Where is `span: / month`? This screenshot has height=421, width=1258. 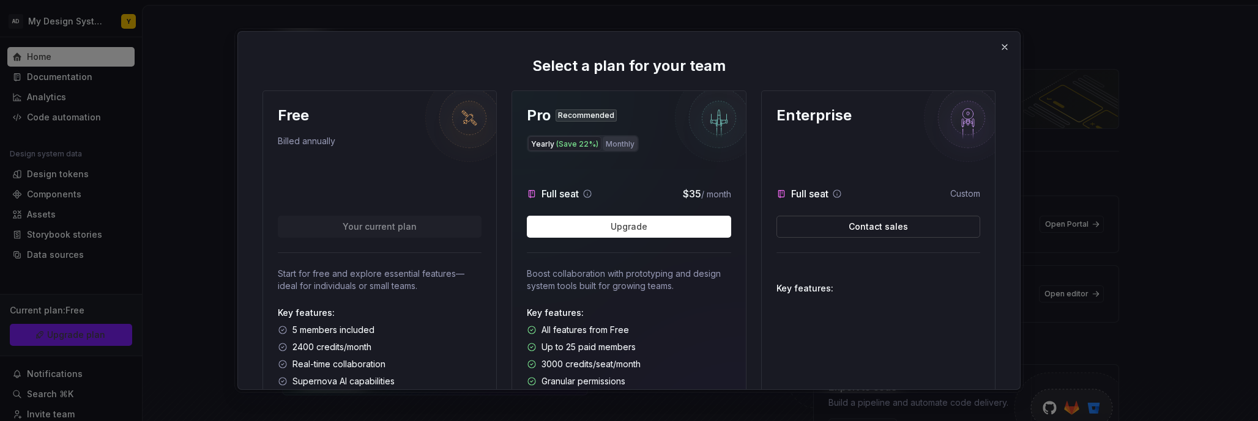
span: / month is located at coordinates (716, 194).